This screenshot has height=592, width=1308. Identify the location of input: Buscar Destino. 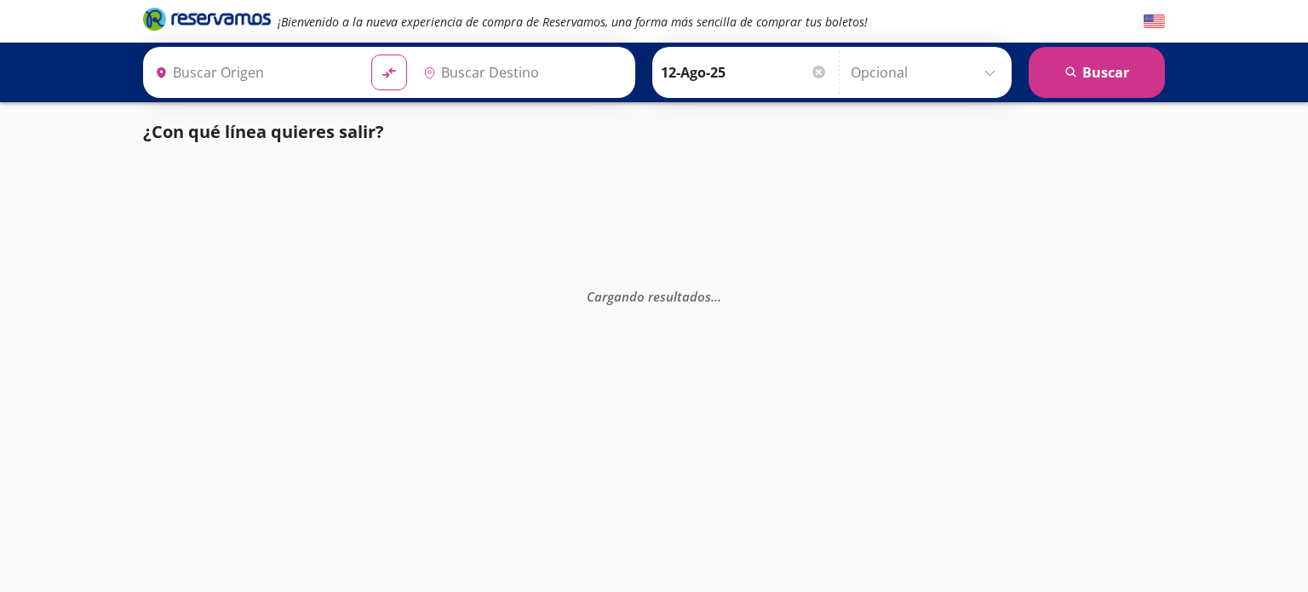
(521, 72).